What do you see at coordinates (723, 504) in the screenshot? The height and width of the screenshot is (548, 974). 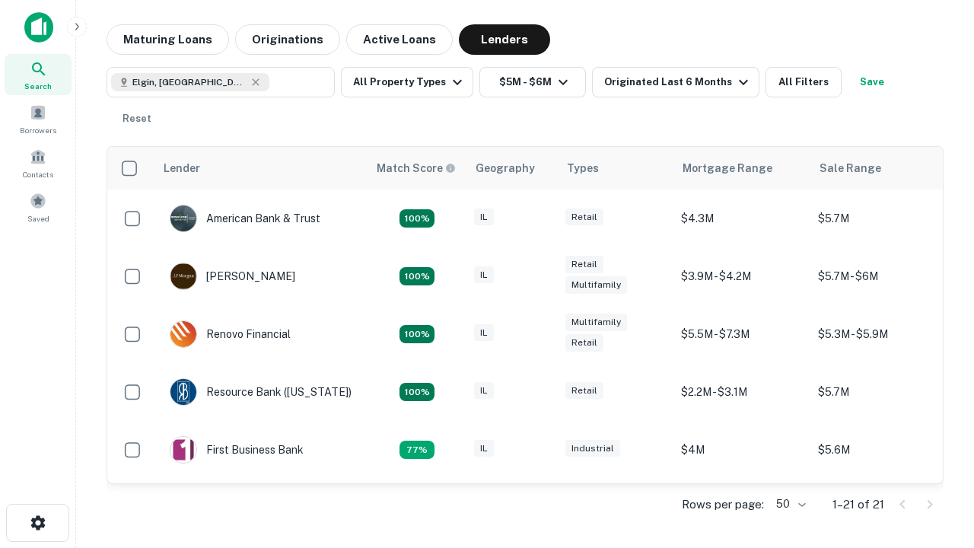 I see `p: Rows per page:` at bounding box center [723, 504].